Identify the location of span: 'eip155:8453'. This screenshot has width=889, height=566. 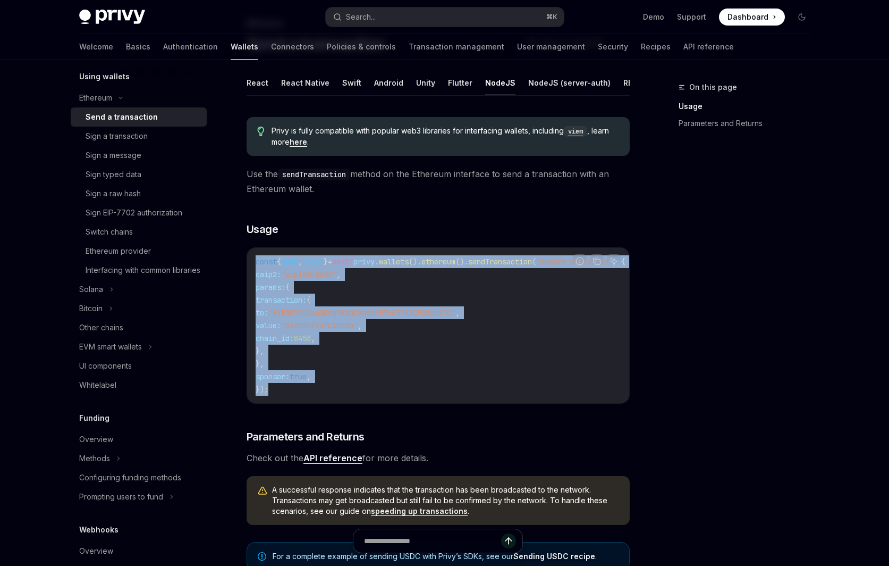
(309, 274).